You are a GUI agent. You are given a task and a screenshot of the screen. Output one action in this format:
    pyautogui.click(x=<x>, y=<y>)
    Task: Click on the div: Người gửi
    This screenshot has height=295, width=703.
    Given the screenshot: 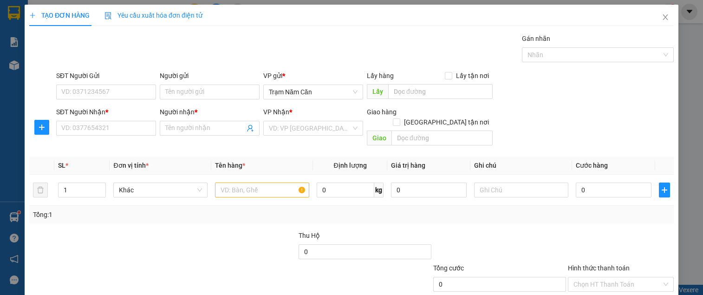 What is the action you would take?
    pyautogui.click(x=209, y=76)
    